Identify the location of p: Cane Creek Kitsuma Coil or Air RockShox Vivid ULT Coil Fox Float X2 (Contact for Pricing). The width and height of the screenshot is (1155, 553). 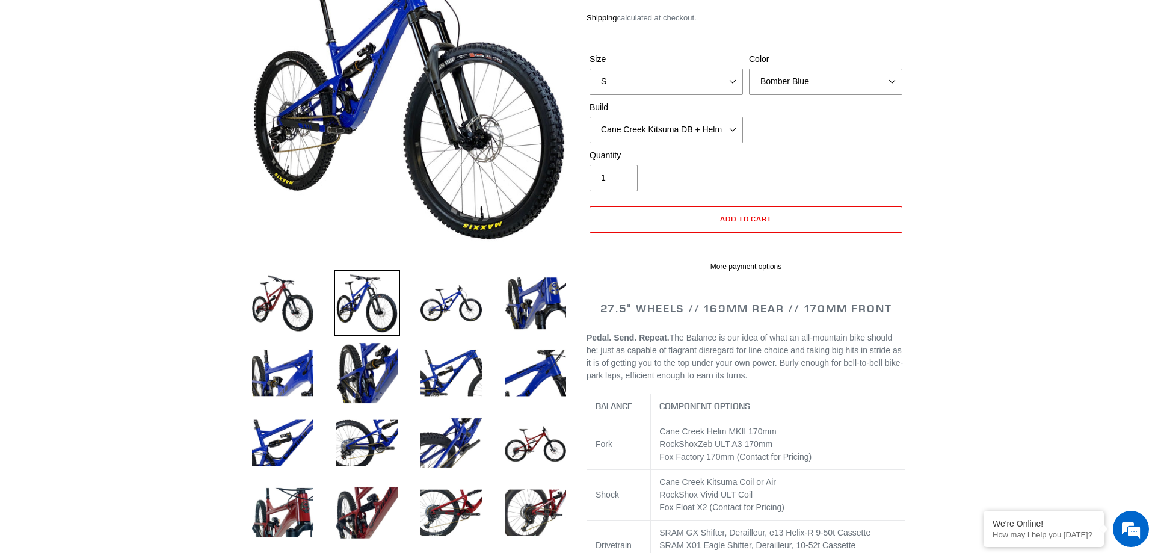
(778, 494).